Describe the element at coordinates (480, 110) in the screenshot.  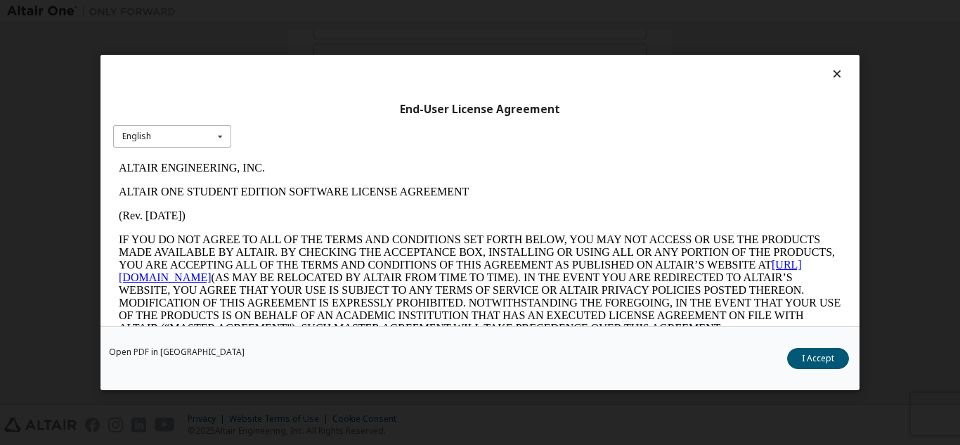
I see `div: End-User License Agreement` at that location.